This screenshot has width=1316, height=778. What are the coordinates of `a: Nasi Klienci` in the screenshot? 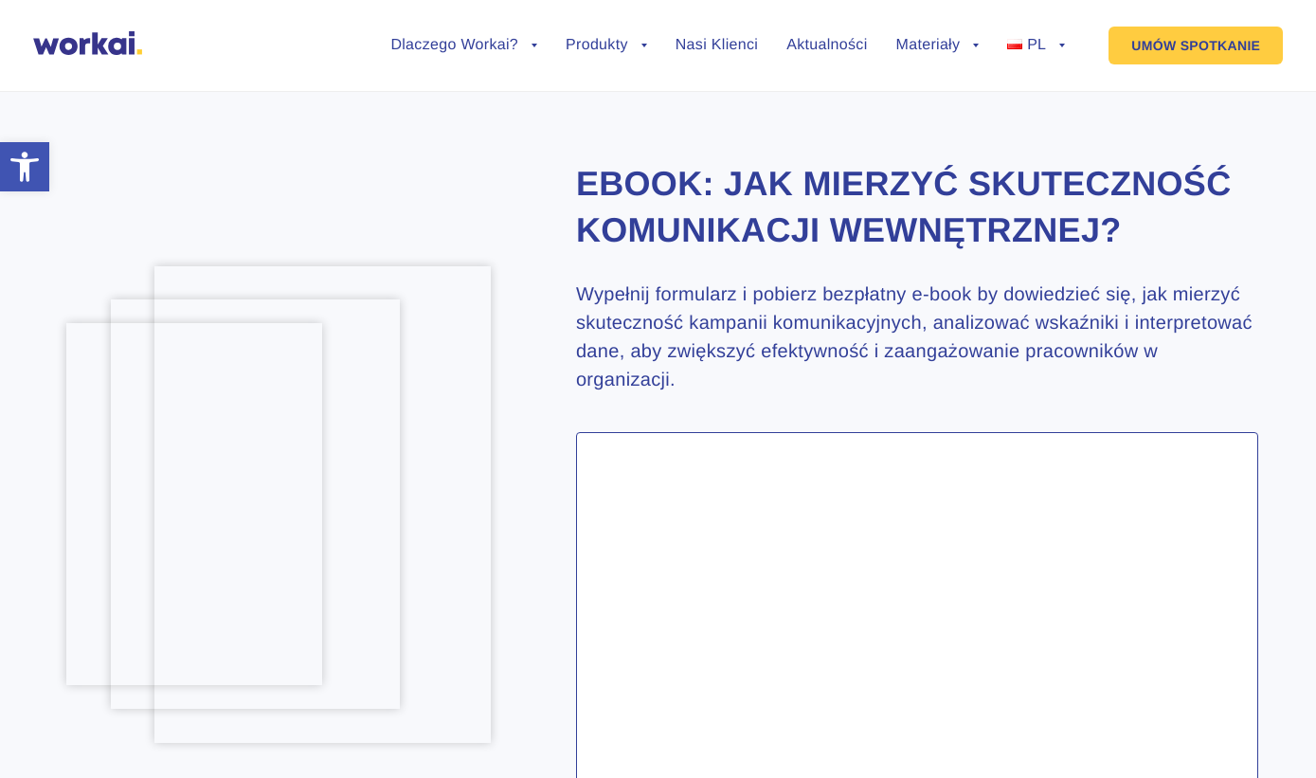 It's located at (716, 45).